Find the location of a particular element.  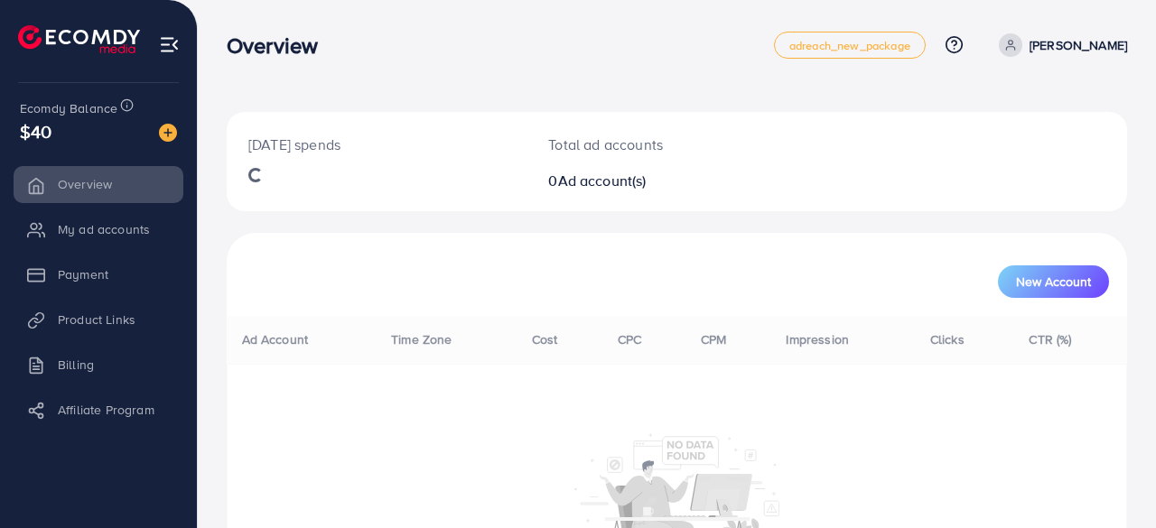

span: Ecomdy Balance is located at coordinates (69, 108).